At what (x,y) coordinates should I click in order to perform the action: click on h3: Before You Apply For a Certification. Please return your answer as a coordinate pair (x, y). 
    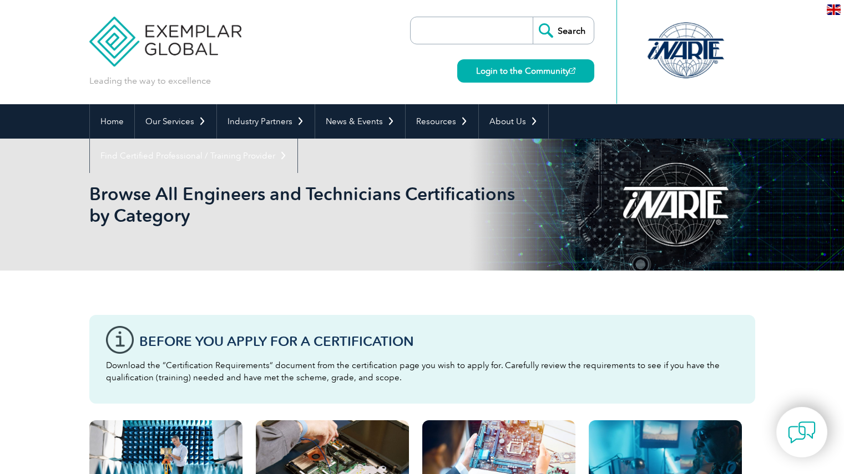
    Looking at the image, I should click on (439, 341).